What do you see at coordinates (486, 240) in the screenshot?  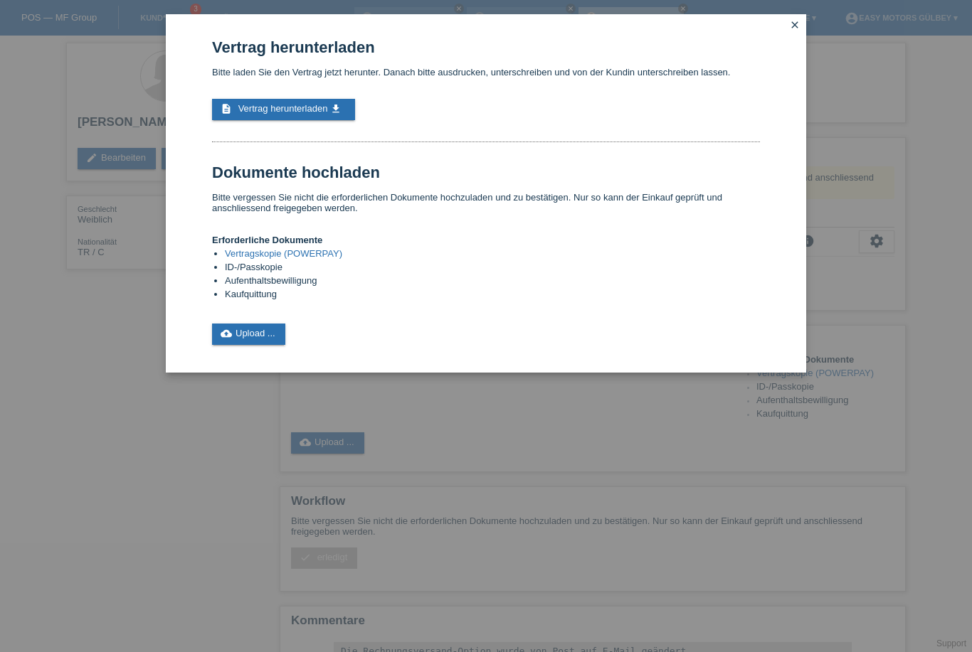 I see `h4: Erforderliche Dokumente` at bounding box center [486, 240].